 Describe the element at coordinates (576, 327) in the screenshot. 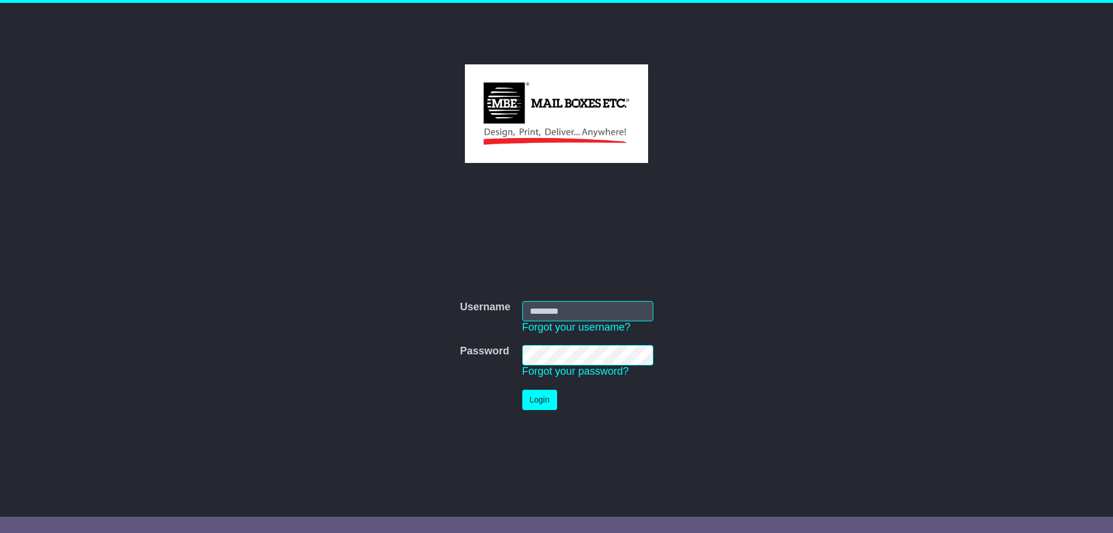

I see `a: Forgot your username?` at that location.